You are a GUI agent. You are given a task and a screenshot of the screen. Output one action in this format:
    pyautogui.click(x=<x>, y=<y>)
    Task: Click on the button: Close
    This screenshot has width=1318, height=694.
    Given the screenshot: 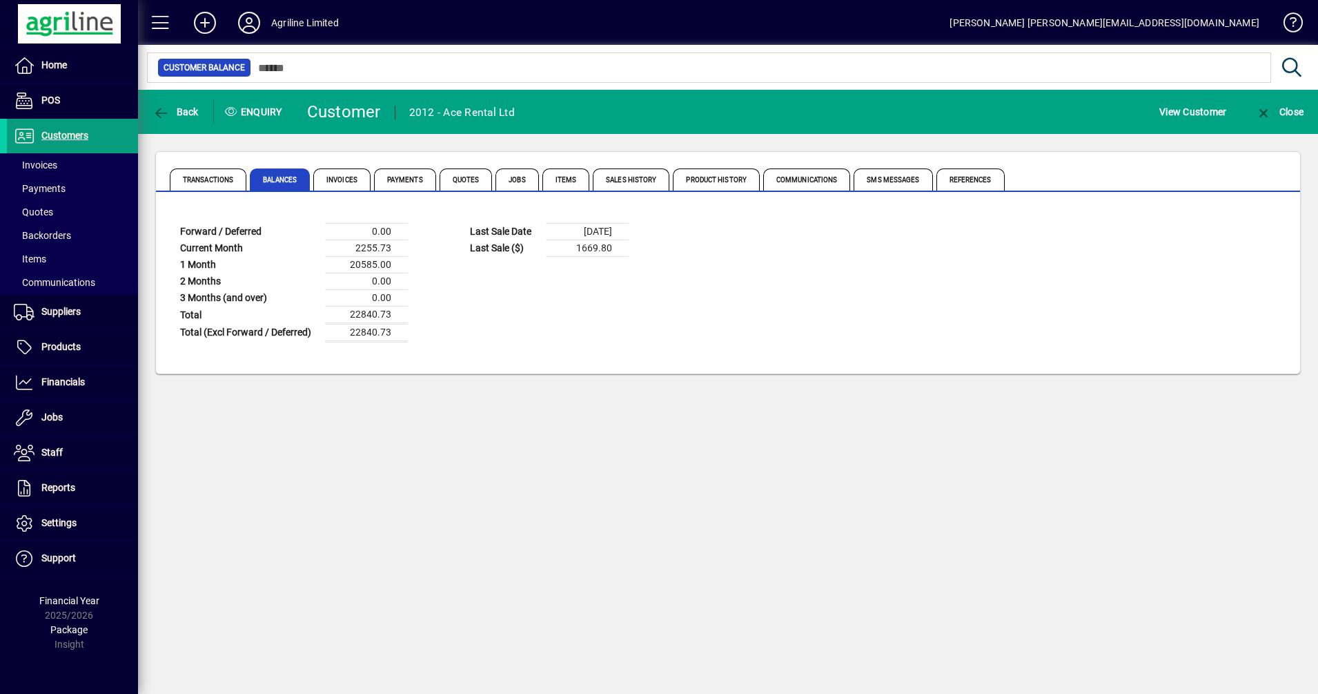 What is the action you would take?
    pyautogui.click(x=1280, y=112)
    